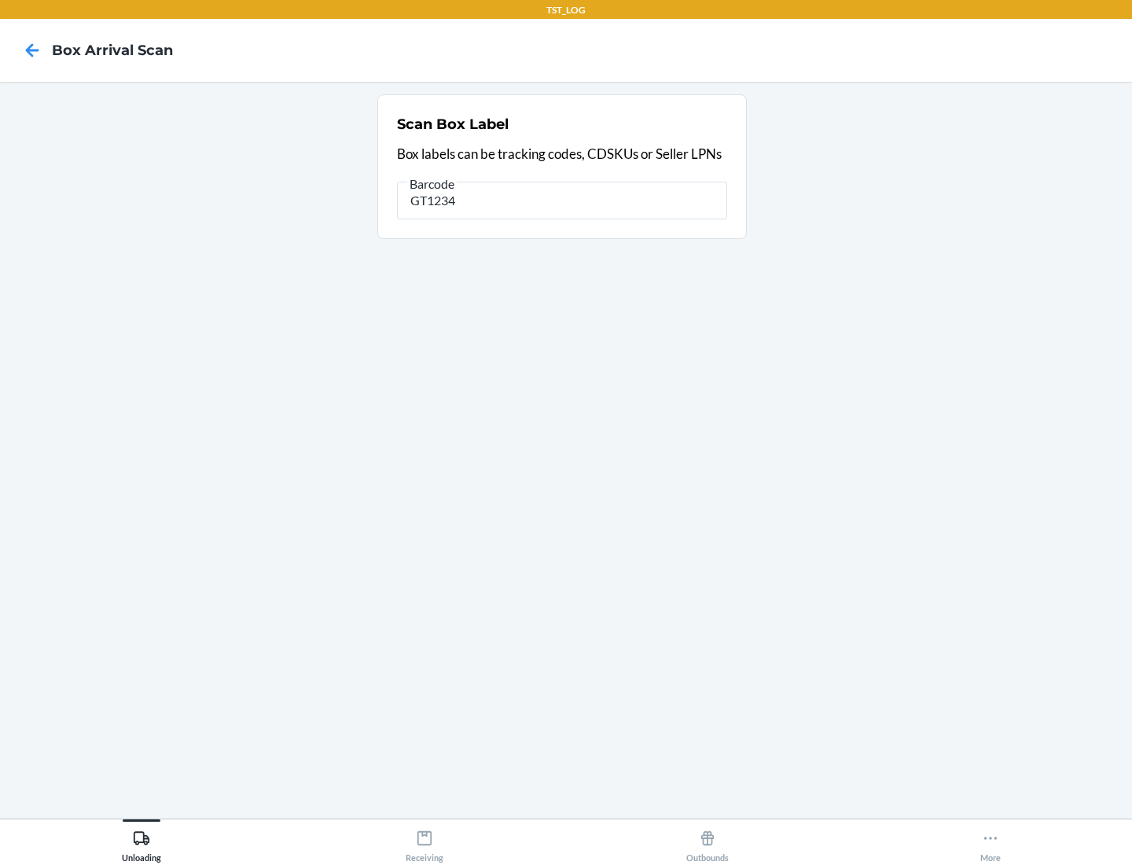 The height and width of the screenshot is (865, 1132). Describe the element at coordinates (708, 843) in the screenshot. I see `div: Outbounds` at that location.